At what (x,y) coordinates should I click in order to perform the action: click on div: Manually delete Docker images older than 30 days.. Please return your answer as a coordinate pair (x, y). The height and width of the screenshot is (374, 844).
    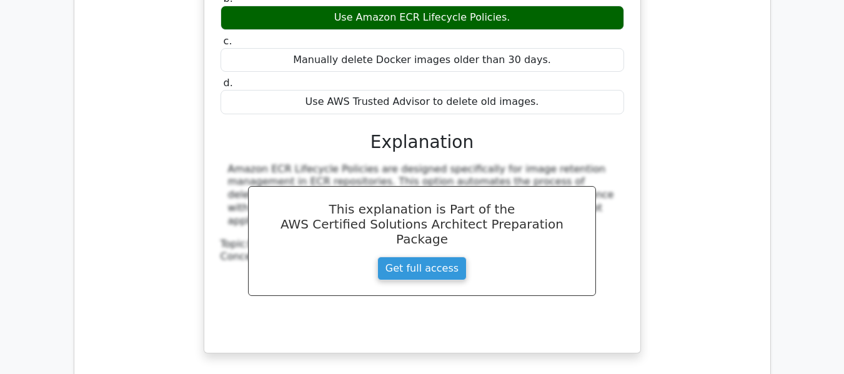
    Looking at the image, I should click on (422, 60).